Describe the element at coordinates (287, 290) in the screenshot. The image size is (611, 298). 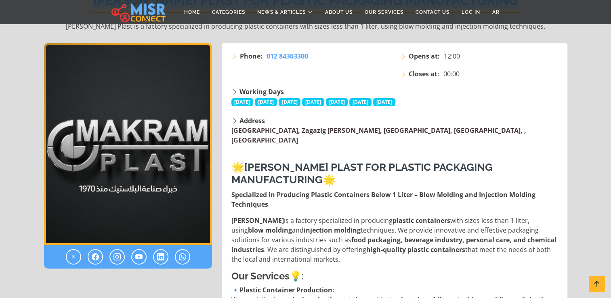
I see `strong: Plastic Container Production:` at that location.